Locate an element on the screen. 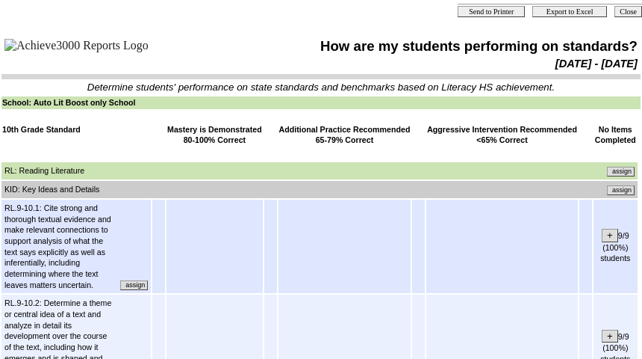  td: Determine students' performance on state standards and benchmarks based on Literacy HS achievement. is located at coordinates (321, 87).